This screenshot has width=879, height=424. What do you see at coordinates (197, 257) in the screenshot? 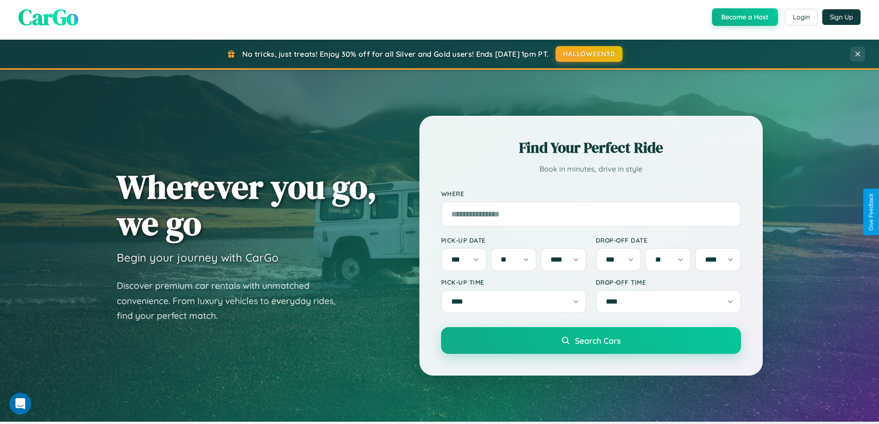
I see `h3: Begin your journey with CarGo` at bounding box center [197, 257].